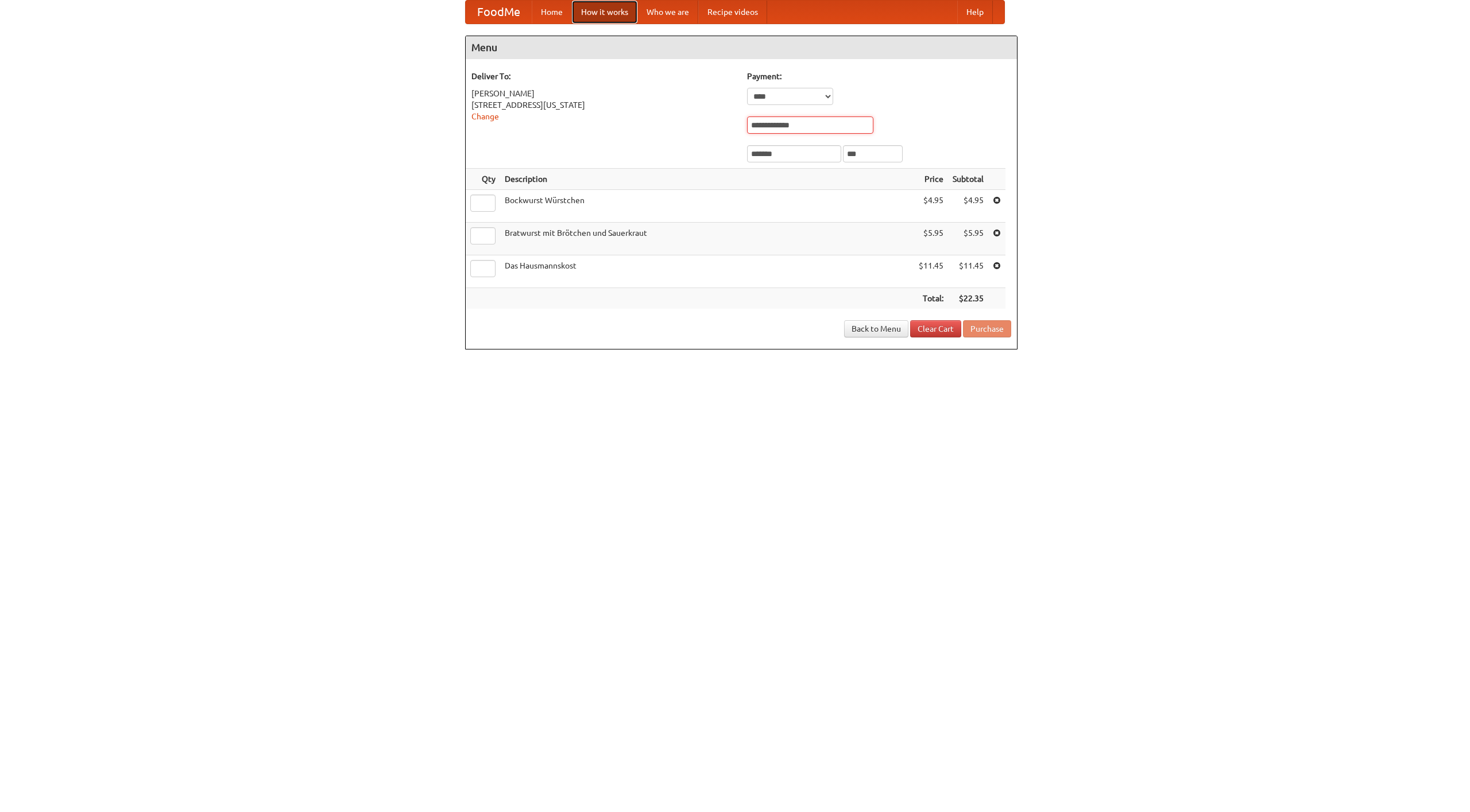 The image size is (1470, 812). Describe the element at coordinates (706, 206) in the screenshot. I see `td: Bockwurst Würstchen` at that location.